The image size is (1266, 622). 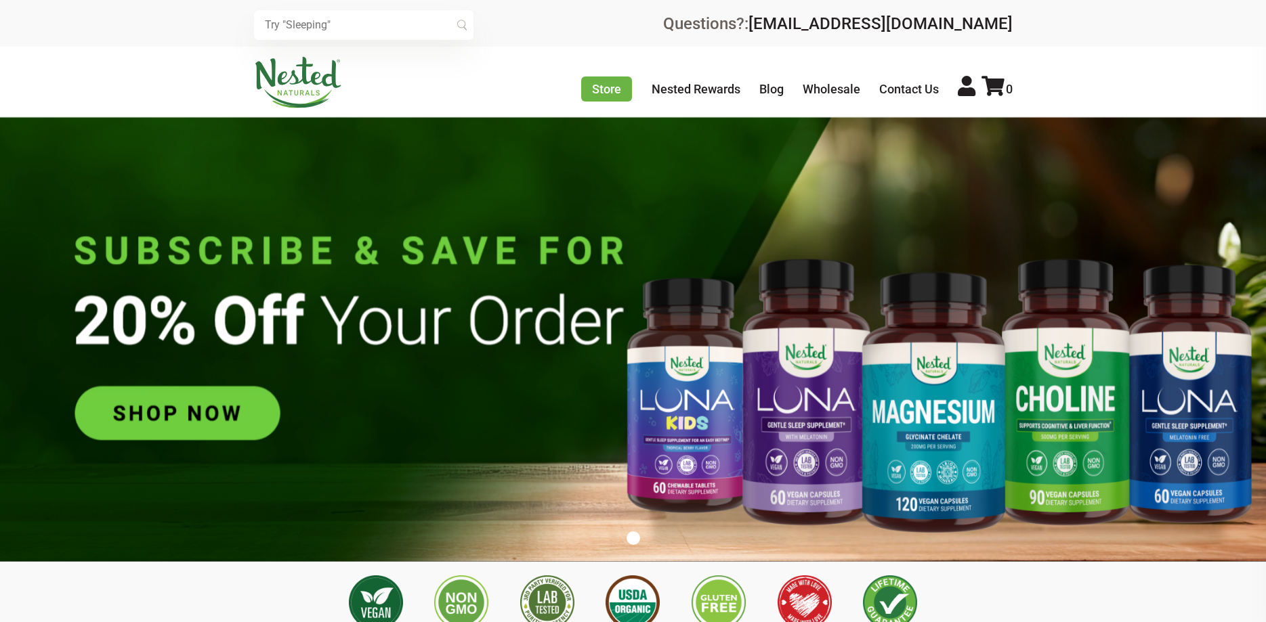 What do you see at coordinates (831, 89) in the screenshot?
I see `a: Wholesale` at bounding box center [831, 89].